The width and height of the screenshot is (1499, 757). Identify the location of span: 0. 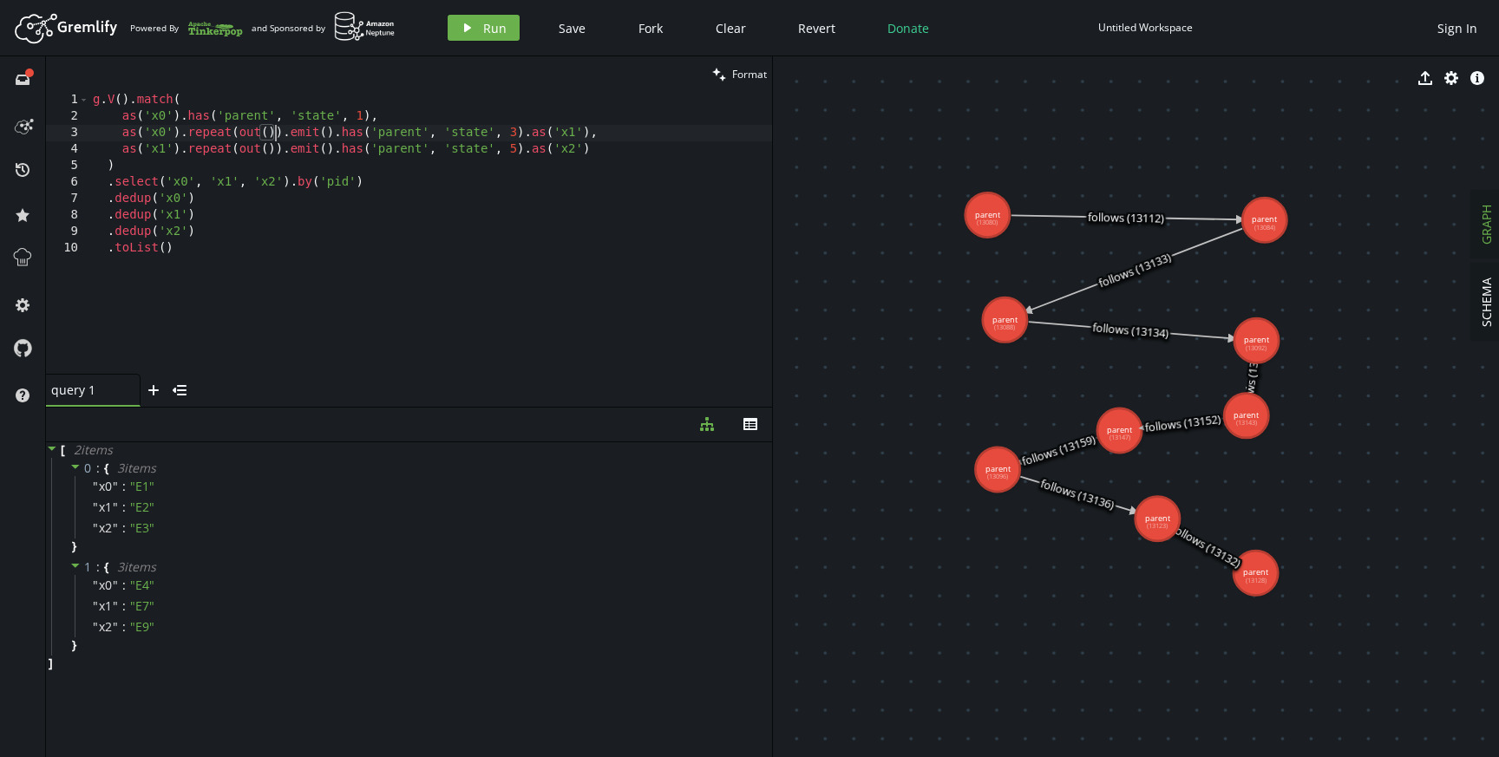
(88, 468).